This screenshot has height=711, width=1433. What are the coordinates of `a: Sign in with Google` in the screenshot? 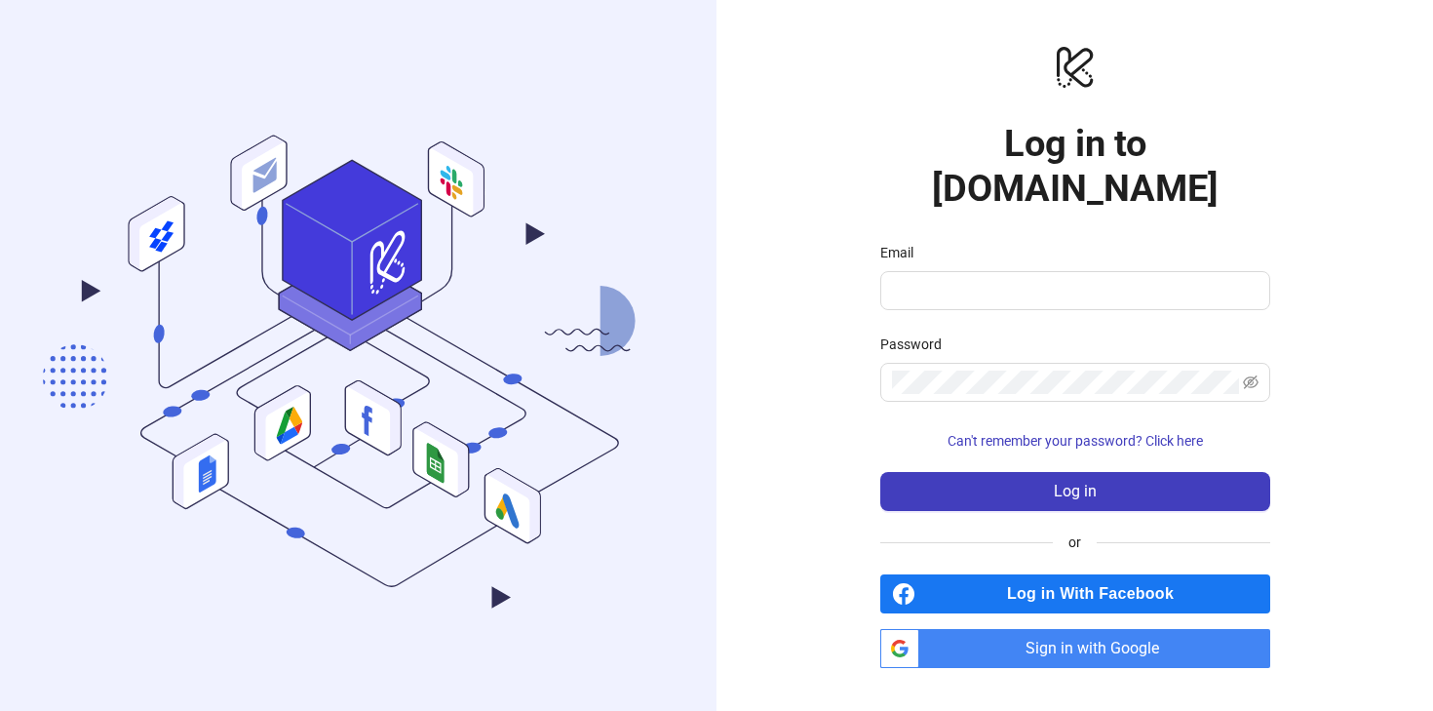 It's located at (1075, 648).